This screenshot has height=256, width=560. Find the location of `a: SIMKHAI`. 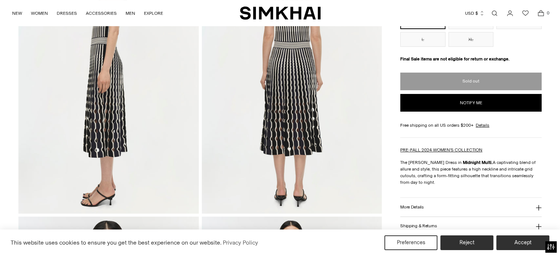

a: SIMKHAI is located at coordinates (280, 13).